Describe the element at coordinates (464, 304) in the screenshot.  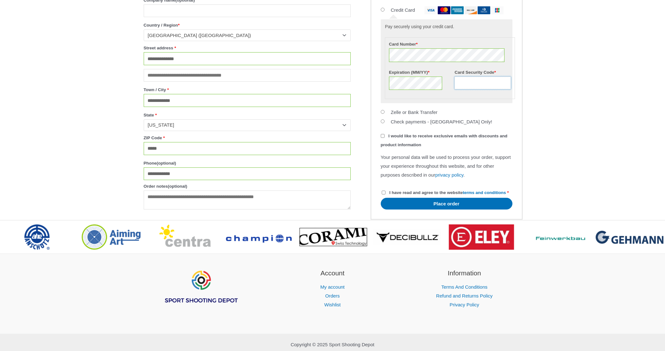
I see `a: Privacy Policy` at that location.